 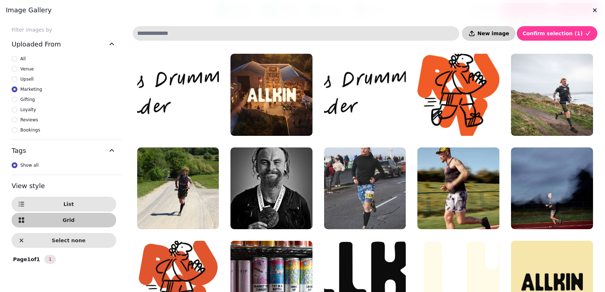 I want to click on img: Screenshot 2025-08-18 at 14.34.49.png, so click(x=458, y=188).